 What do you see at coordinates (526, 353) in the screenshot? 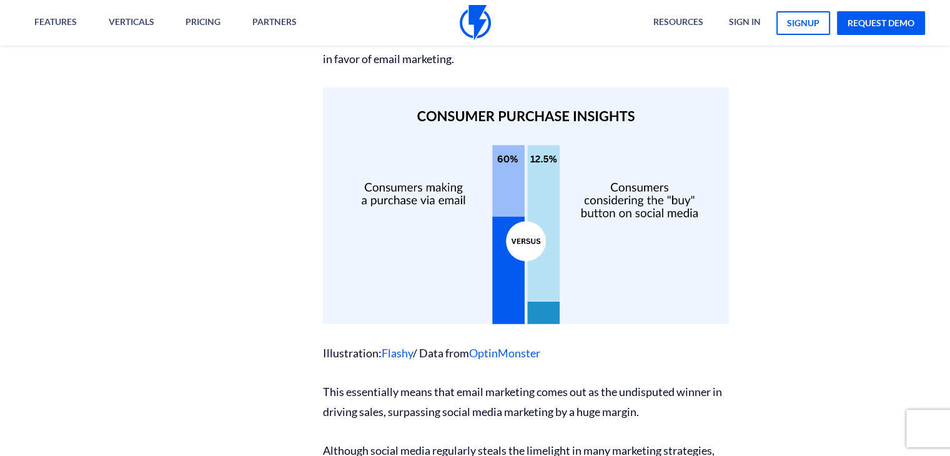
I see `p: Illustration: / Data from` at bounding box center [526, 353].